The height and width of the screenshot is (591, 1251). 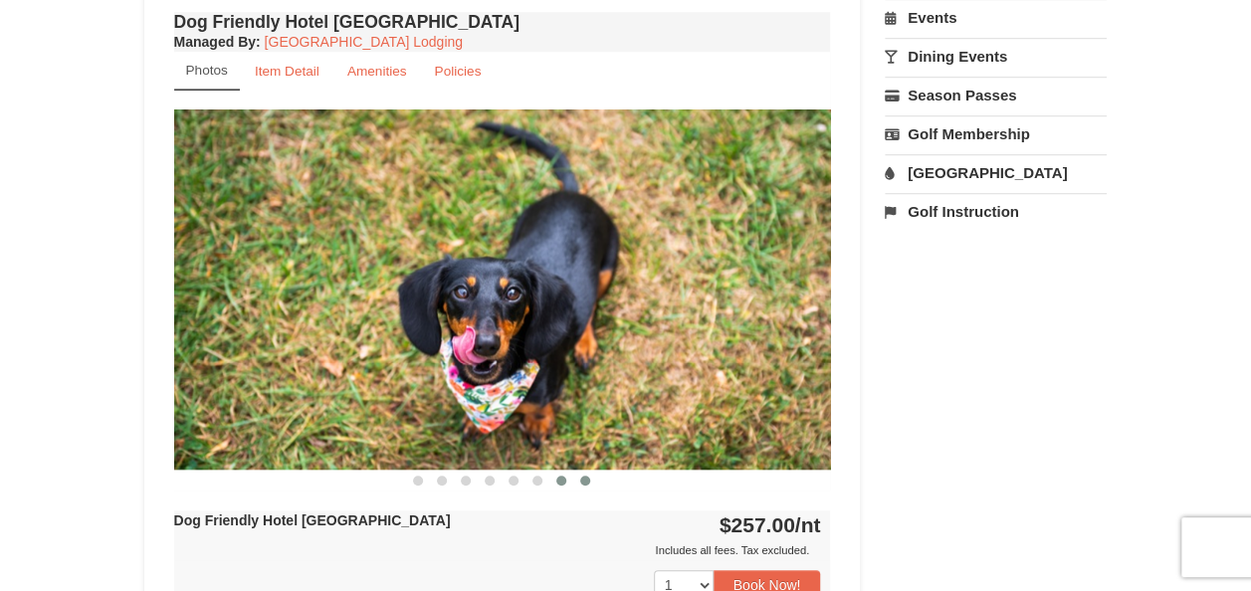 What do you see at coordinates (457, 71) in the screenshot?
I see `small: Policies` at bounding box center [457, 71].